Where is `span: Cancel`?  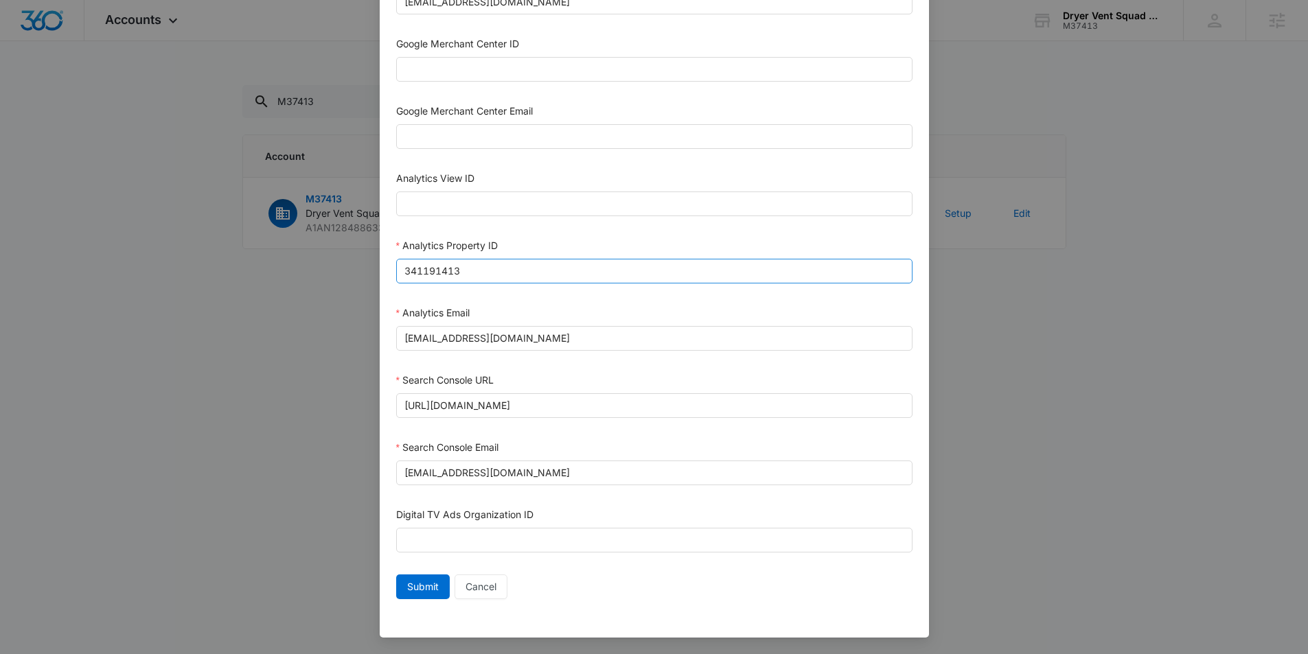
span: Cancel is located at coordinates (481, 587).